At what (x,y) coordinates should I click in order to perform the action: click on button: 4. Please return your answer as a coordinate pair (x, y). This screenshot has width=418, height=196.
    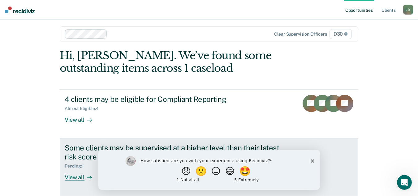
    Looking at the image, I should click on (132, 21).